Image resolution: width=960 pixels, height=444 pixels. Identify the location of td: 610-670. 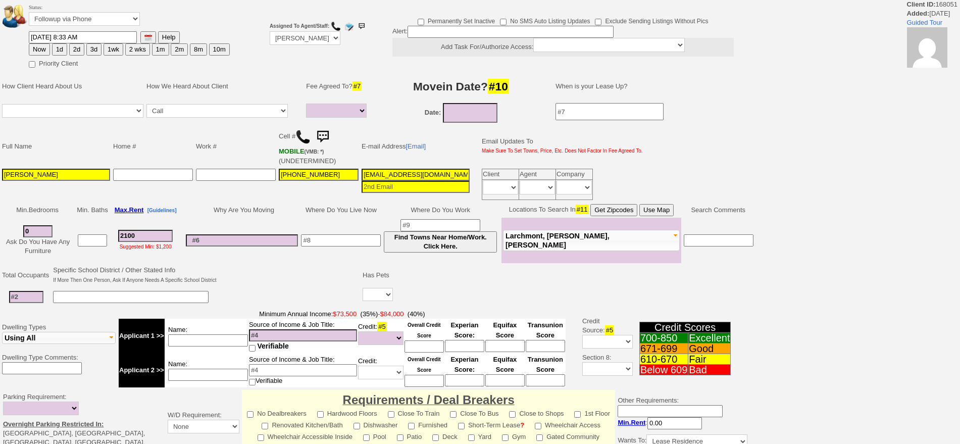
(663, 359).